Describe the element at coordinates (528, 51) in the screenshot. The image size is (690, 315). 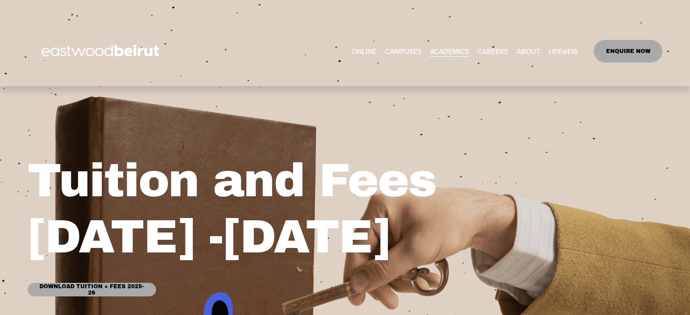
I see `span: ABOUT` at that location.